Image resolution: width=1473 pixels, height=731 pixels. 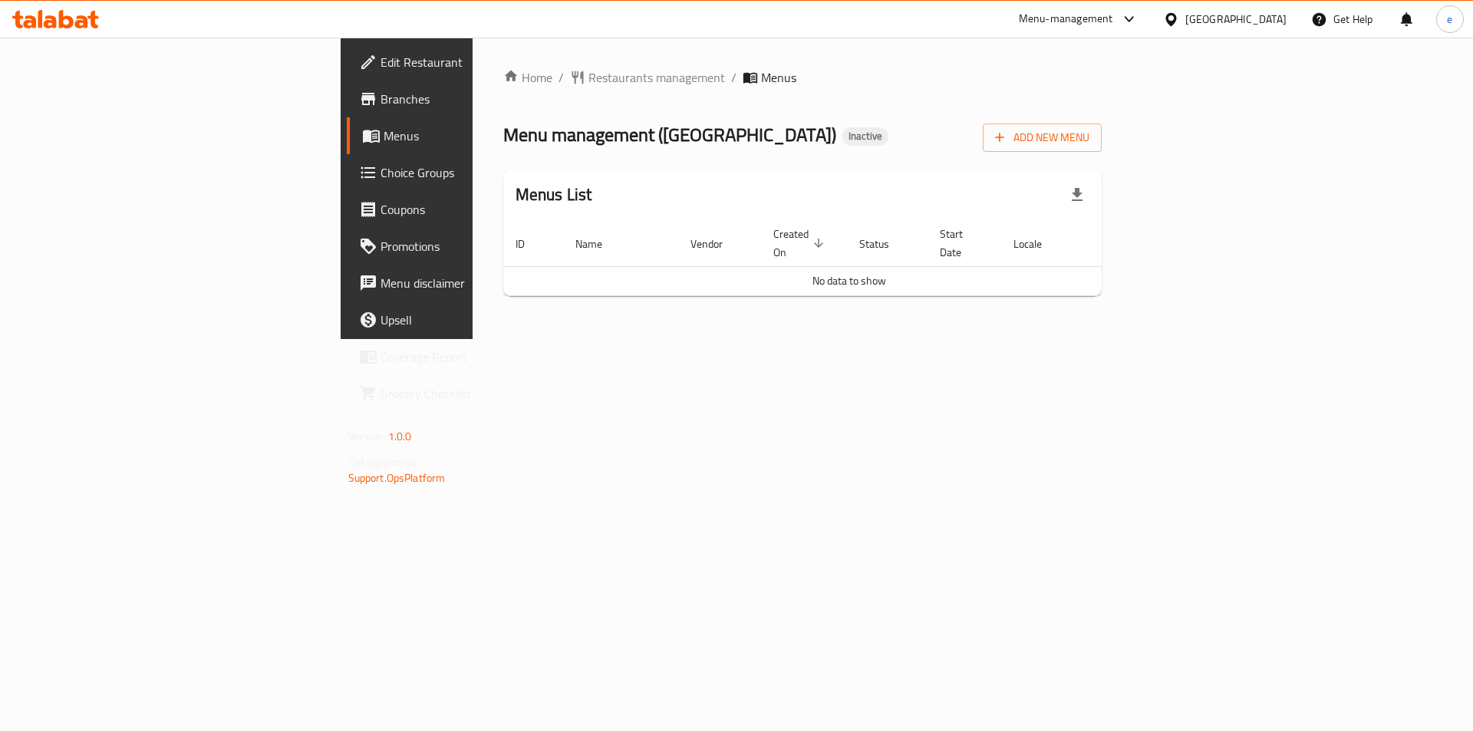 I want to click on span: e, so click(x=1449, y=19).